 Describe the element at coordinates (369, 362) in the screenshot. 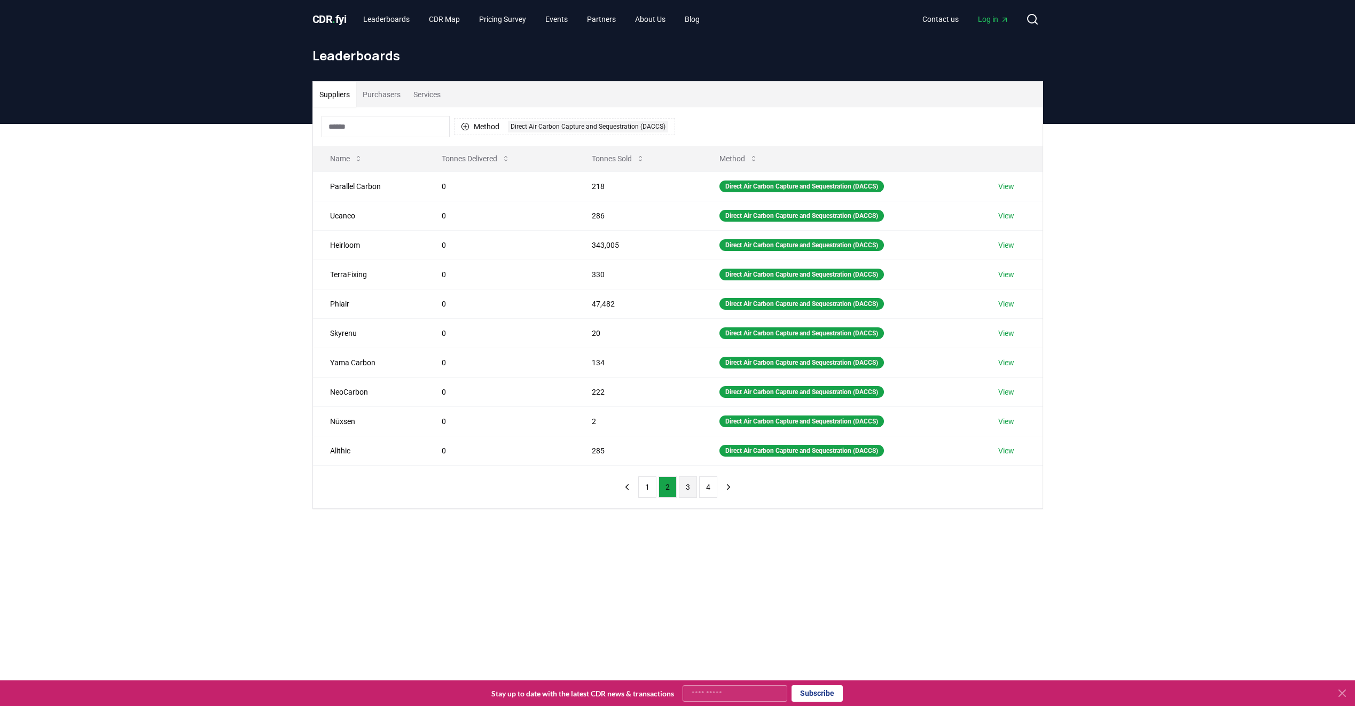

I see `td: Yama Carbon` at that location.